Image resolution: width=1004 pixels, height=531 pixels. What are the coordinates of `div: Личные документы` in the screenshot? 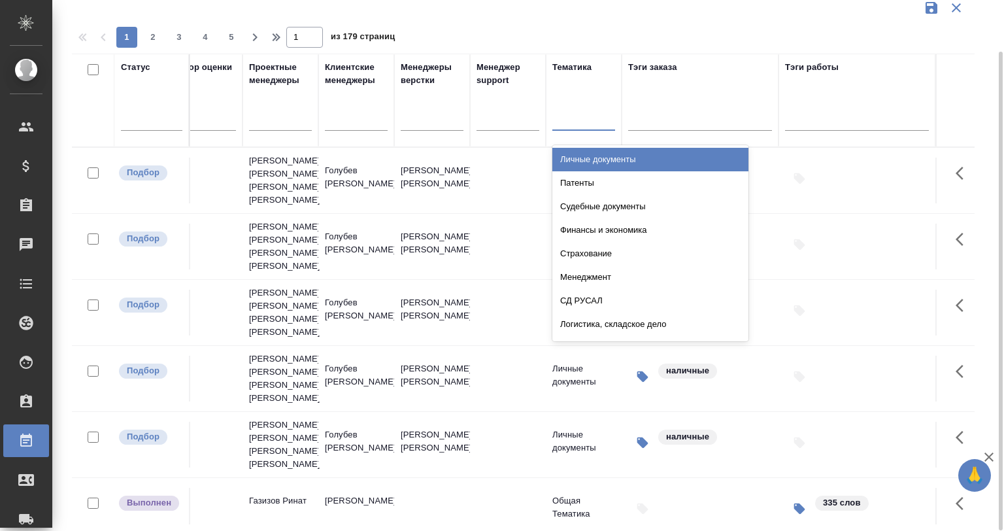 It's located at (650, 159).